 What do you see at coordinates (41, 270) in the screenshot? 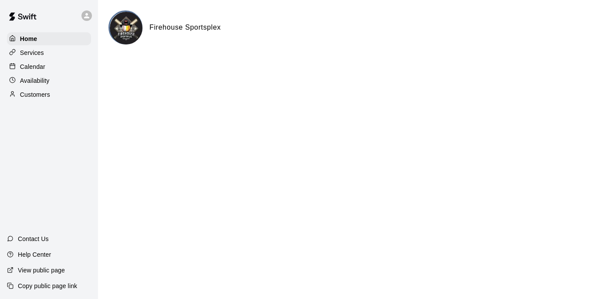
I see `p: View public page` at bounding box center [41, 270].